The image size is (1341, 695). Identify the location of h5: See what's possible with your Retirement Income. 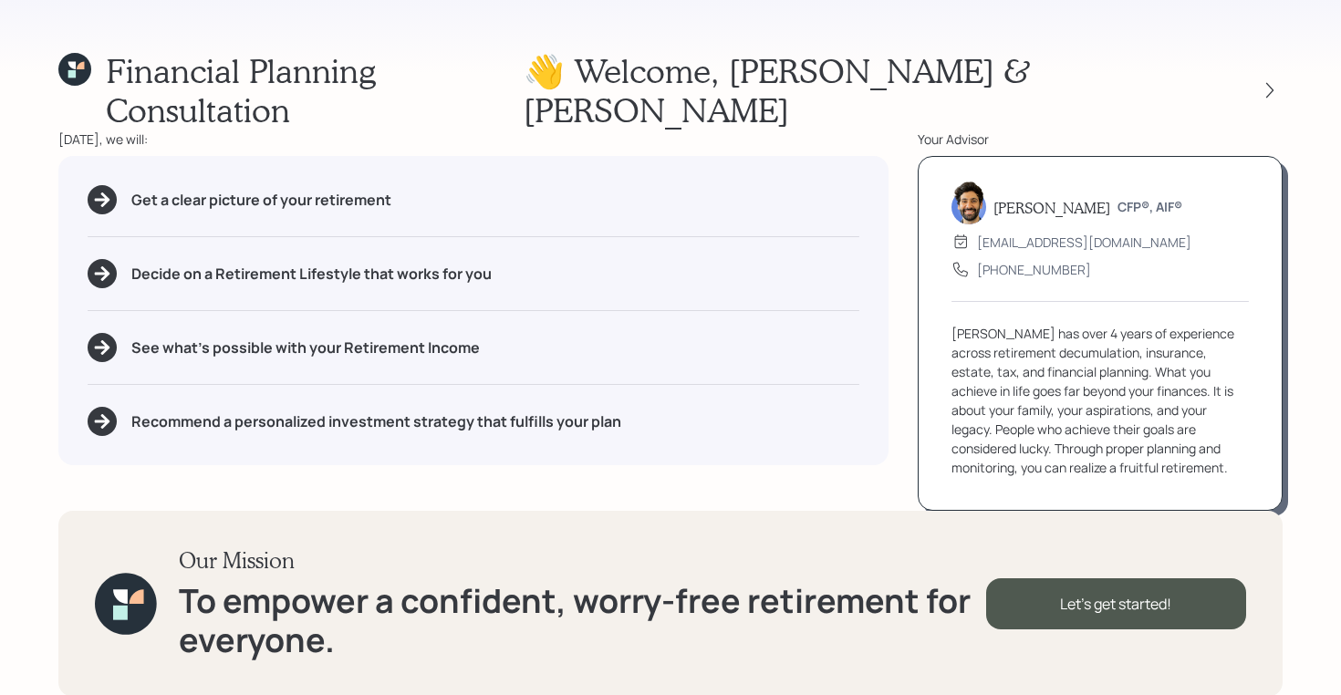
(306, 347).